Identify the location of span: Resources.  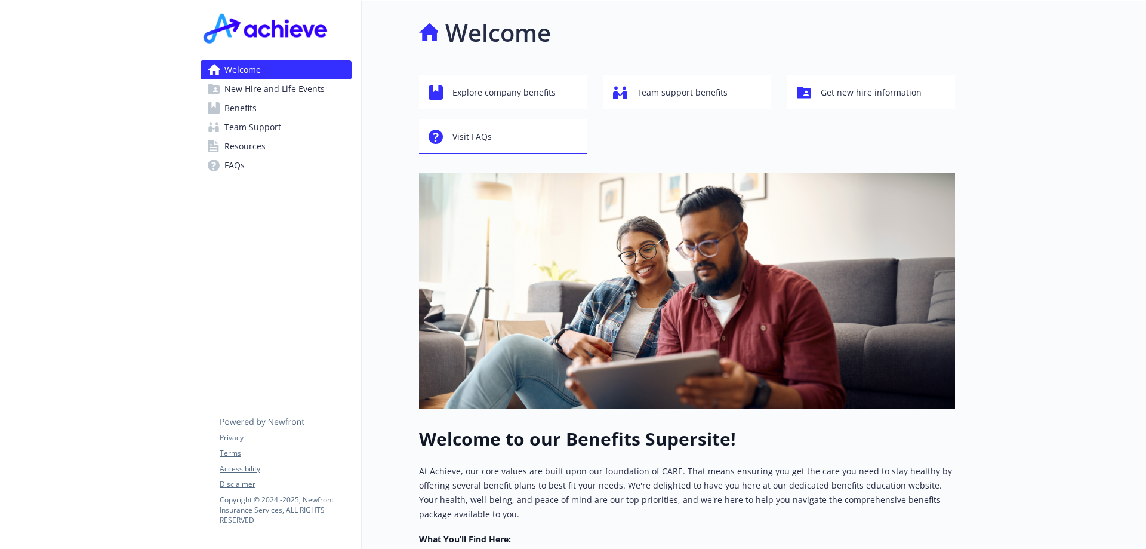
(245, 146).